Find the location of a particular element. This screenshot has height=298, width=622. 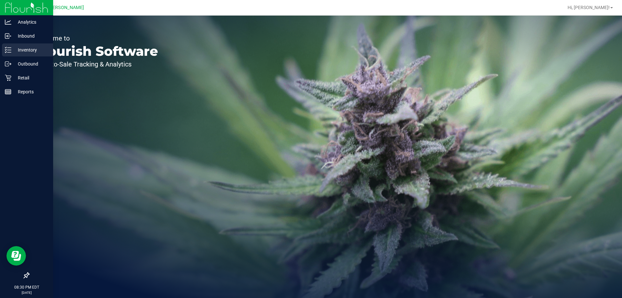

inline-svg: Reports is located at coordinates (8, 92).